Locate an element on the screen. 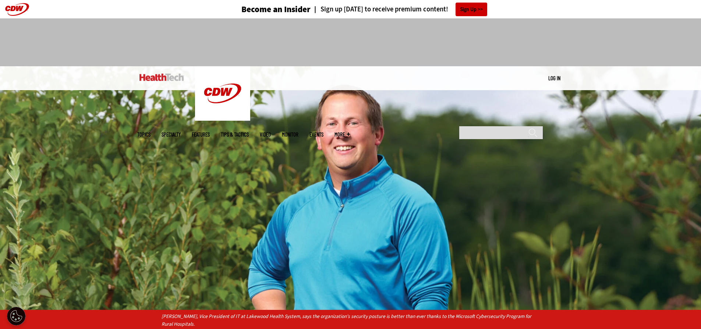 This screenshot has width=701, height=329. h3: Become an Insider is located at coordinates (276, 9).